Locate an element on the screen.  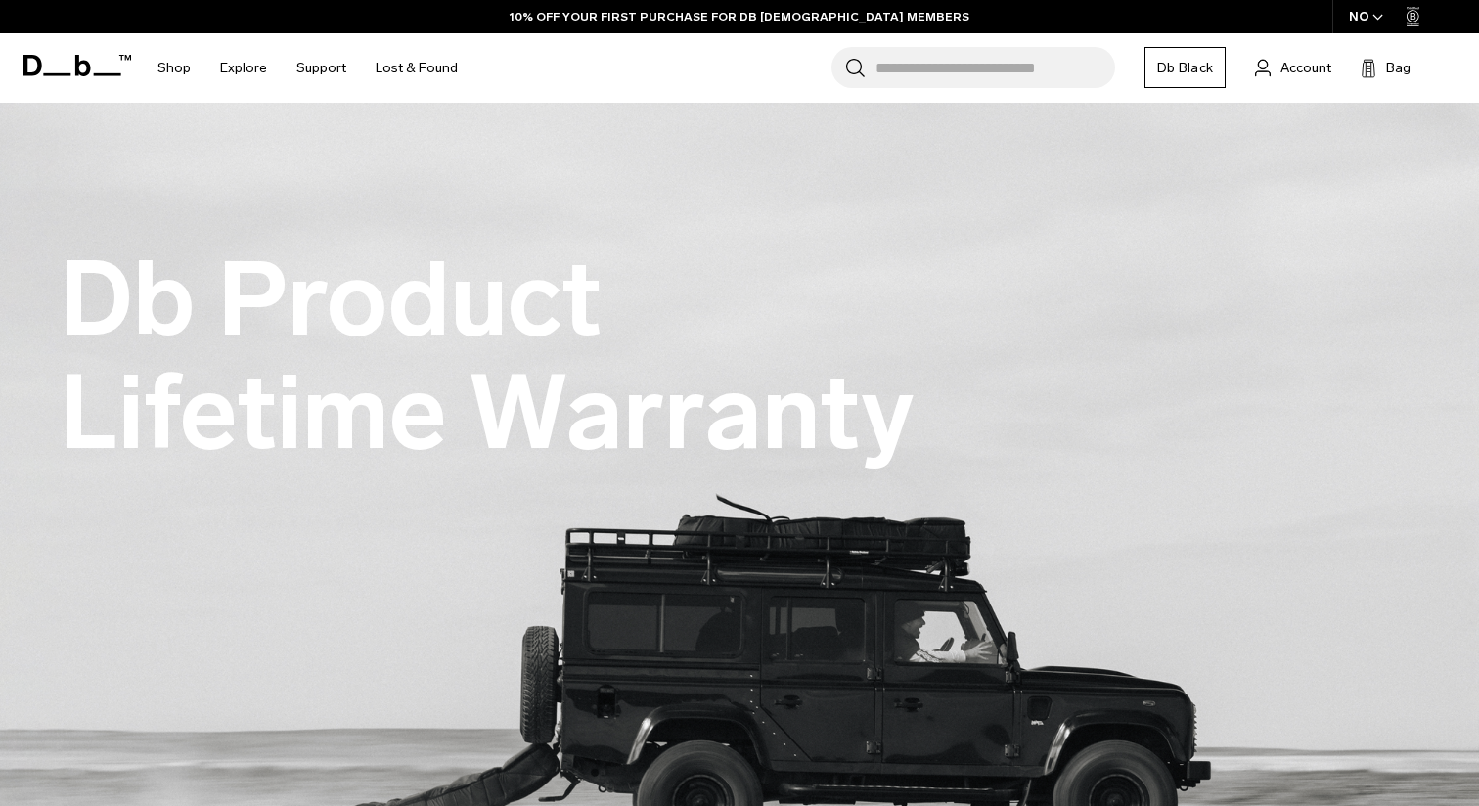
a: Account is located at coordinates (1293, 67).